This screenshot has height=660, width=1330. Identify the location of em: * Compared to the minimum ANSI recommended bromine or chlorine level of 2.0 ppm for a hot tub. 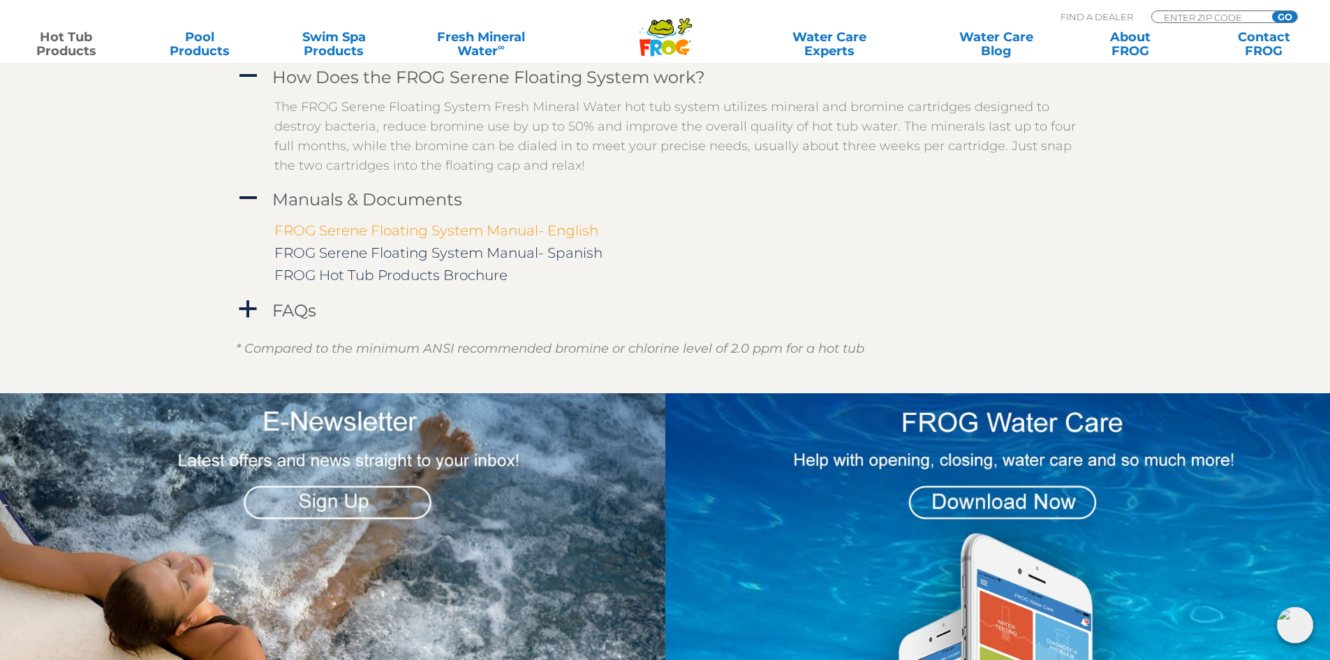
(550, 348).